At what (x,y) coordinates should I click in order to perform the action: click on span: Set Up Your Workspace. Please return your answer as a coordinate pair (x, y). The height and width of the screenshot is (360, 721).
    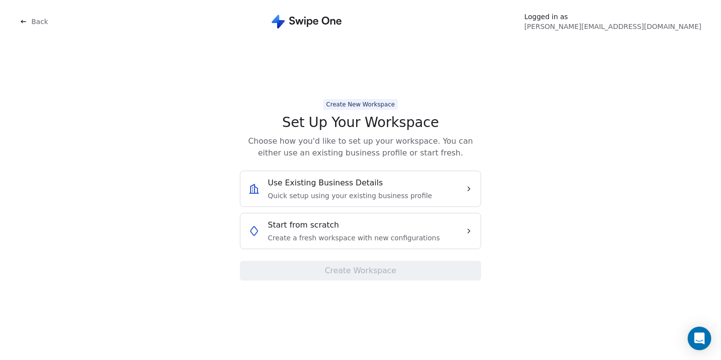
    Looking at the image, I should click on (360, 123).